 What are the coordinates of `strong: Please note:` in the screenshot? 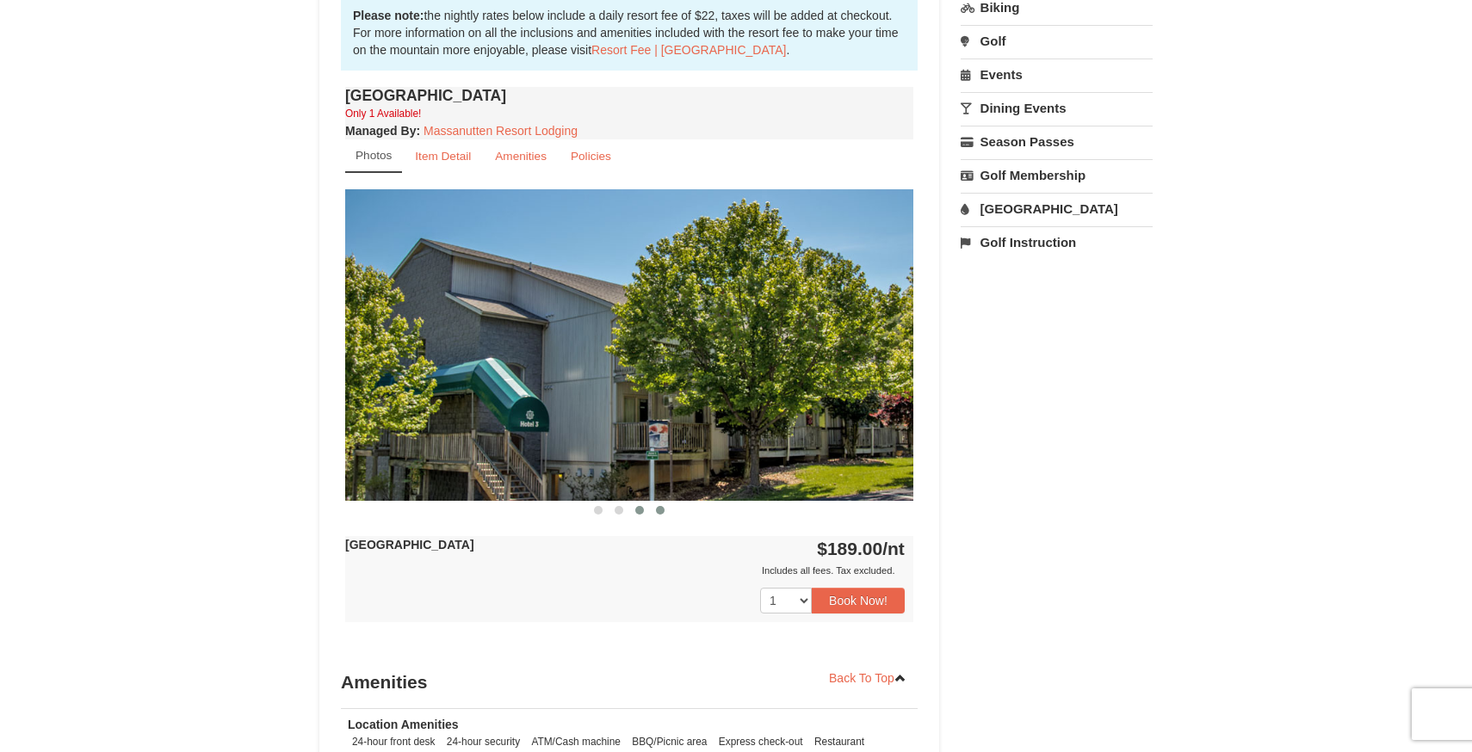 It's located at (388, 15).